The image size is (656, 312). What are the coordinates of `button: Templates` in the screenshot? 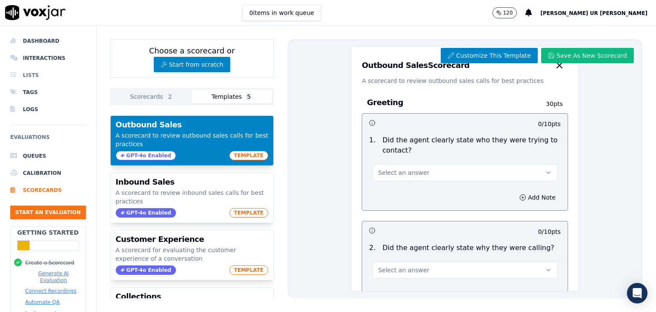 It's located at (232, 97).